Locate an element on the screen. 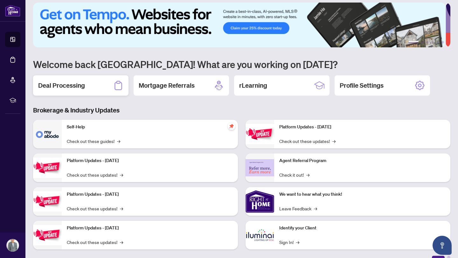  a: Leave Feedback→ is located at coordinates (298, 209).